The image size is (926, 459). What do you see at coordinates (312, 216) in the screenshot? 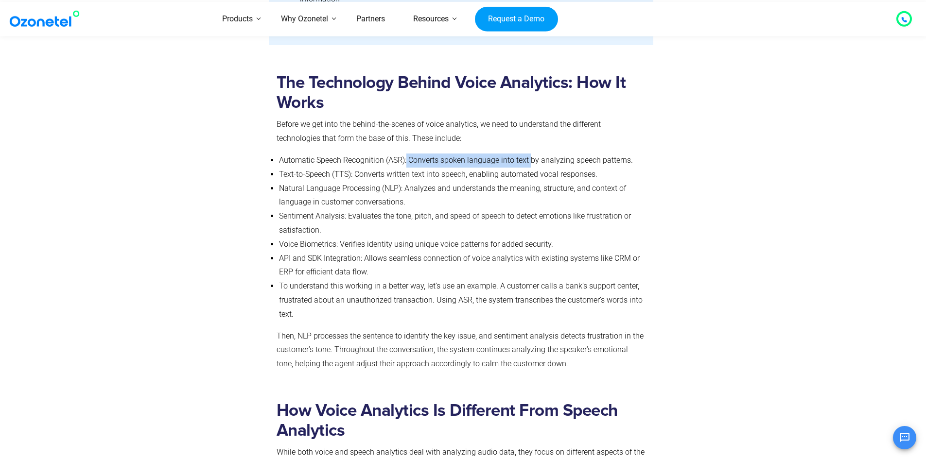
I see `span: Sentiment Analysis` at bounding box center [312, 216].